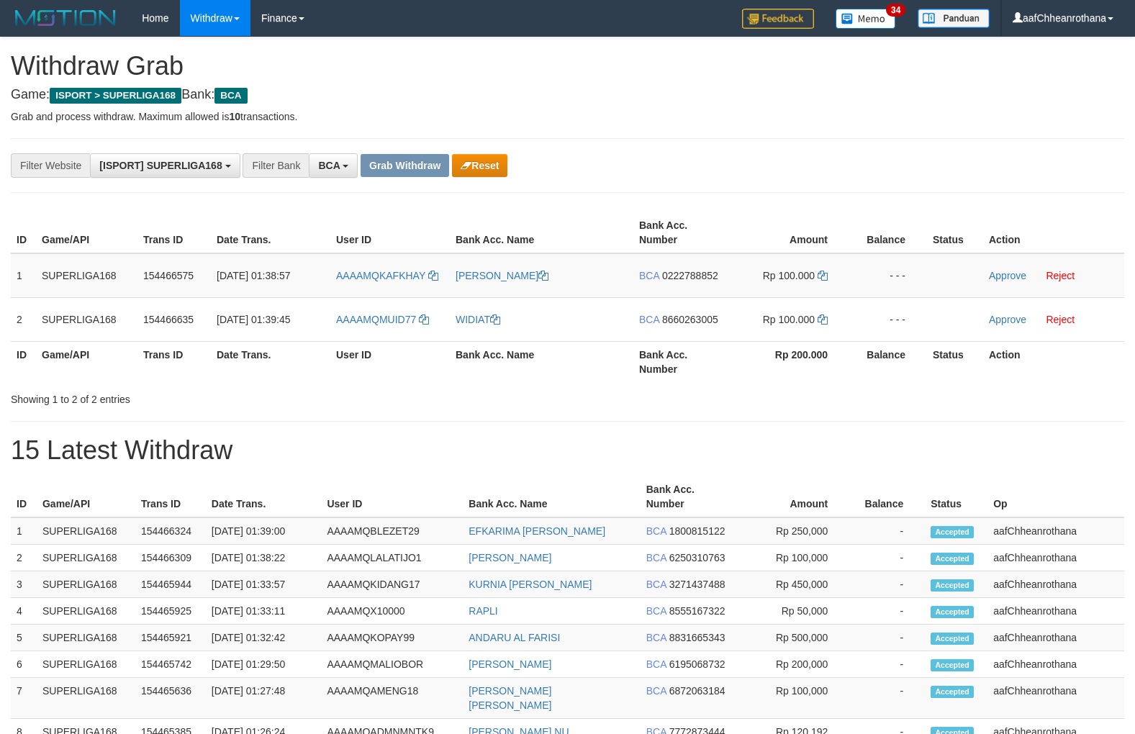  What do you see at coordinates (171, 611) in the screenshot?
I see `td: 154465925` at bounding box center [171, 611].